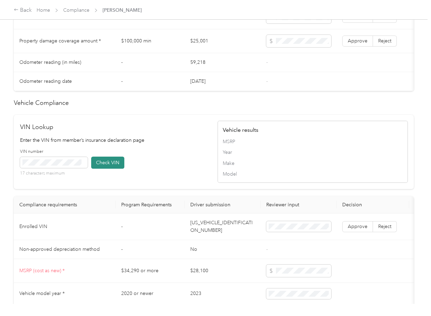  Describe the element at coordinates (223, 41) in the screenshot. I see `td: $25,001` at that location.